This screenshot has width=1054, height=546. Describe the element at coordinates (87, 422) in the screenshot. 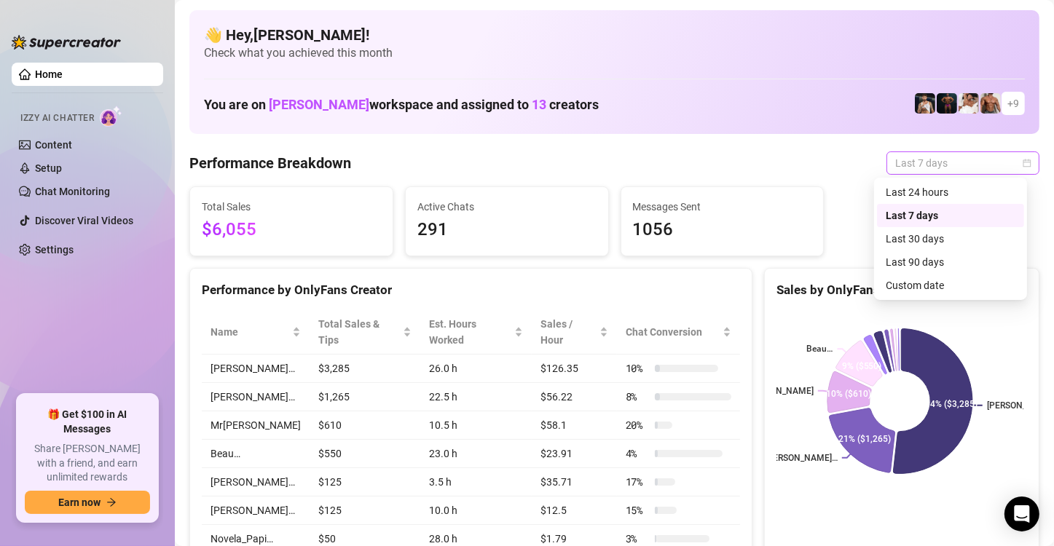

I see `span: 🎁 Get $100 in AI Messages` at that location.